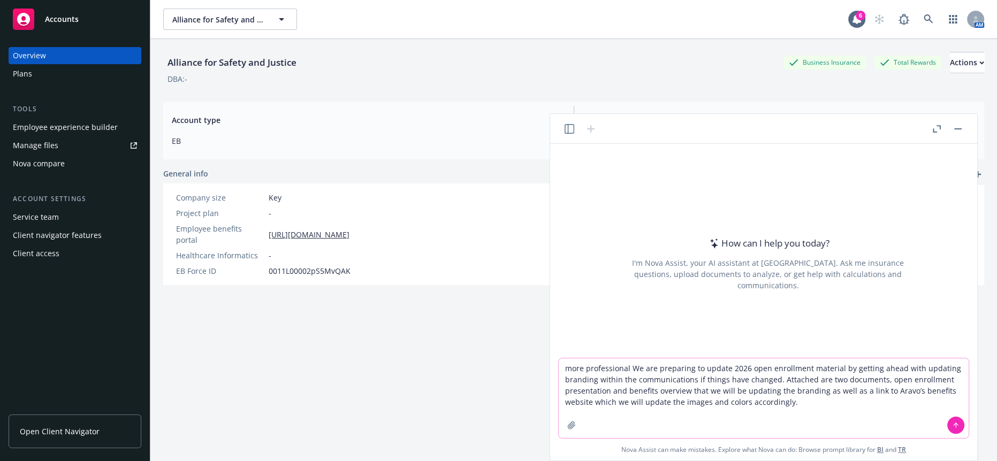 The width and height of the screenshot is (997, 461). I want to click on span: Key, so click(275, 198).